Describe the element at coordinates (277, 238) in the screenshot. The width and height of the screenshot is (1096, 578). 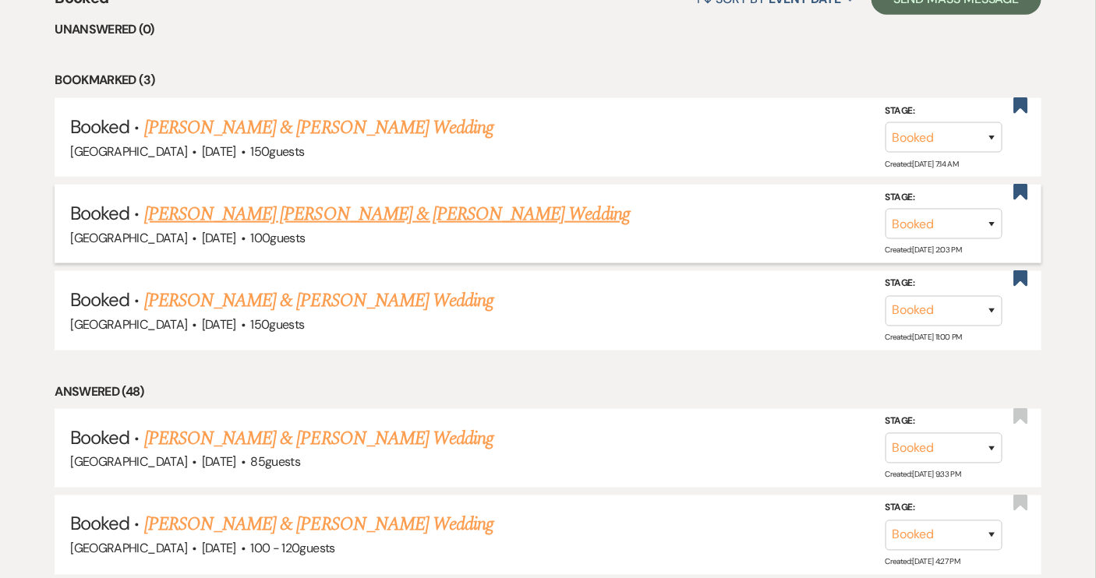
I see `span: 100 guests` at that location.